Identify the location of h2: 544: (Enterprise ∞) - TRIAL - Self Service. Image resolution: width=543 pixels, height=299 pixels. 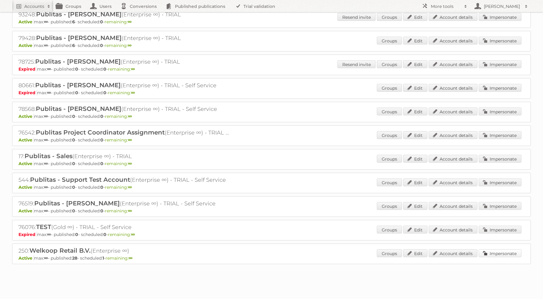
(125, 180).